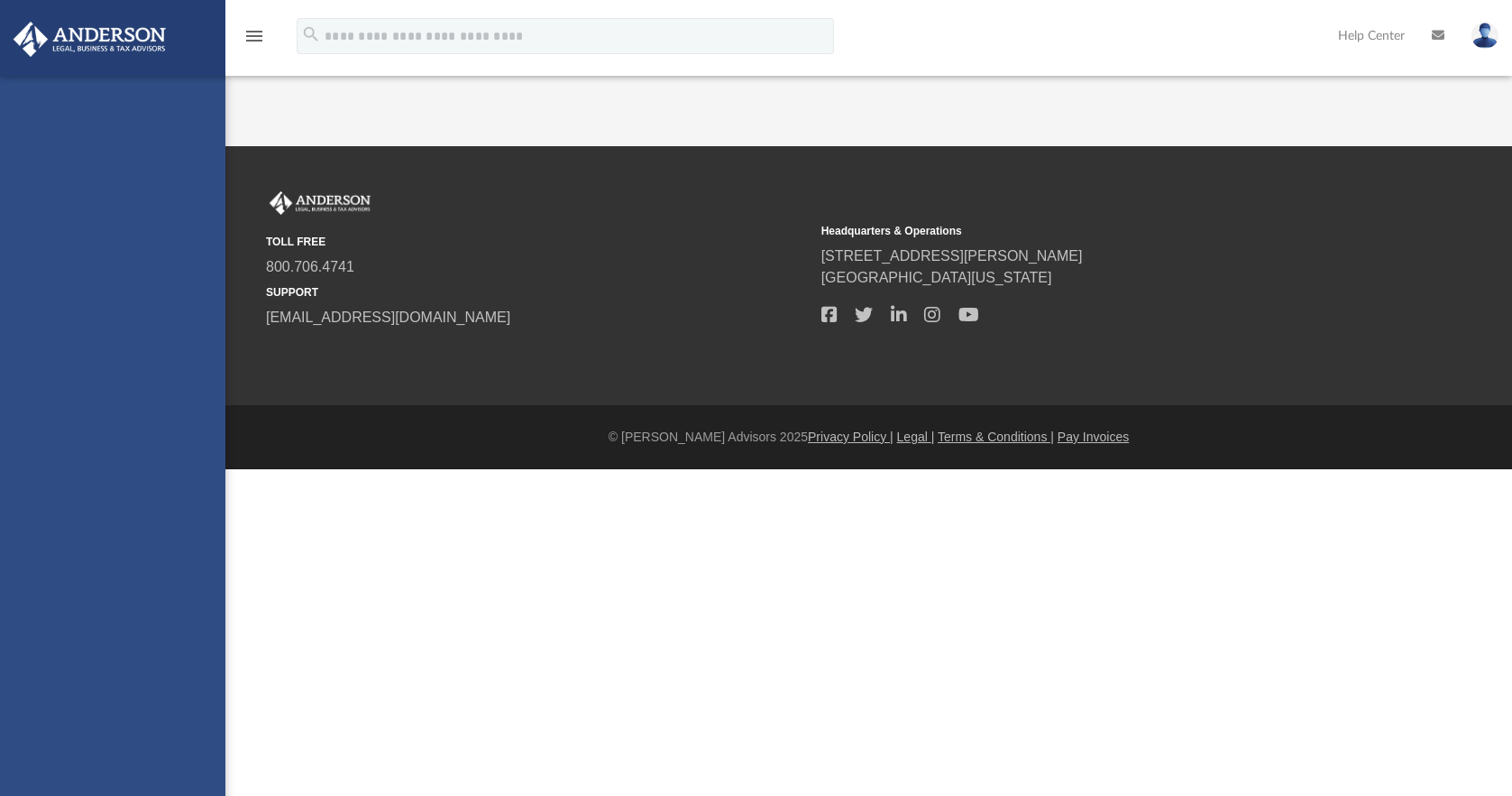 Image resolution: width=1512 pixels, height=796 pixels. What do you see at coordinates (996, 437) in the screenshot?
I see `a: Terms & Conditions |` at bounding box center [996, 437].